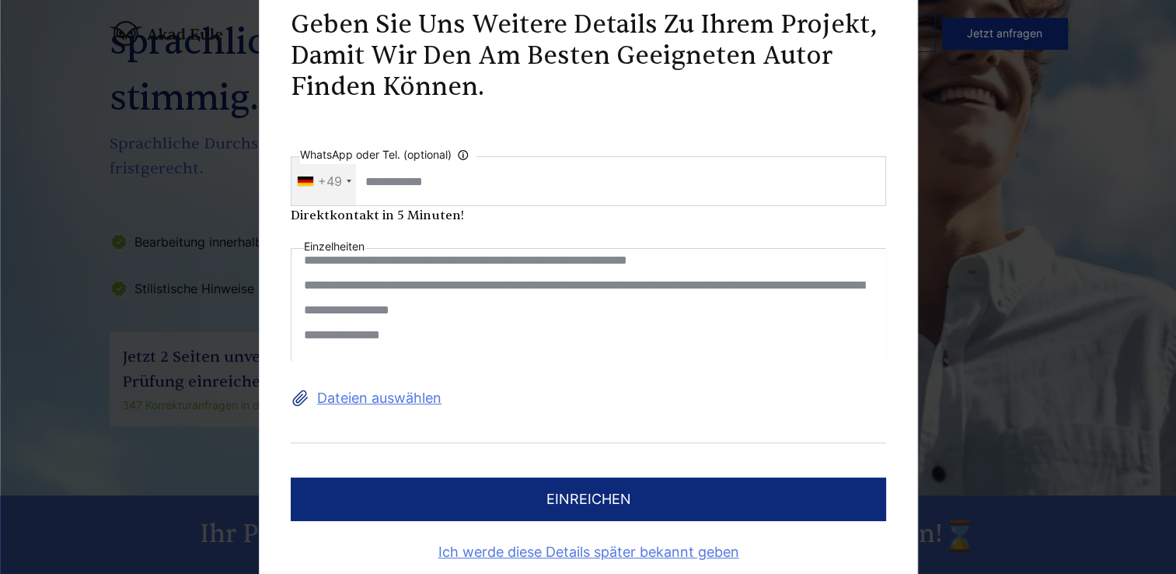 This screenshot has height=574, width=1176. What do you see at coordinates (588, 56) in the screenshot?
I see `h2: Geben Sie uns weitere Details zu Ihrem Projekt, damit wir den am besten geeigneten Autor finden k...` at bounding box center [588, 56].